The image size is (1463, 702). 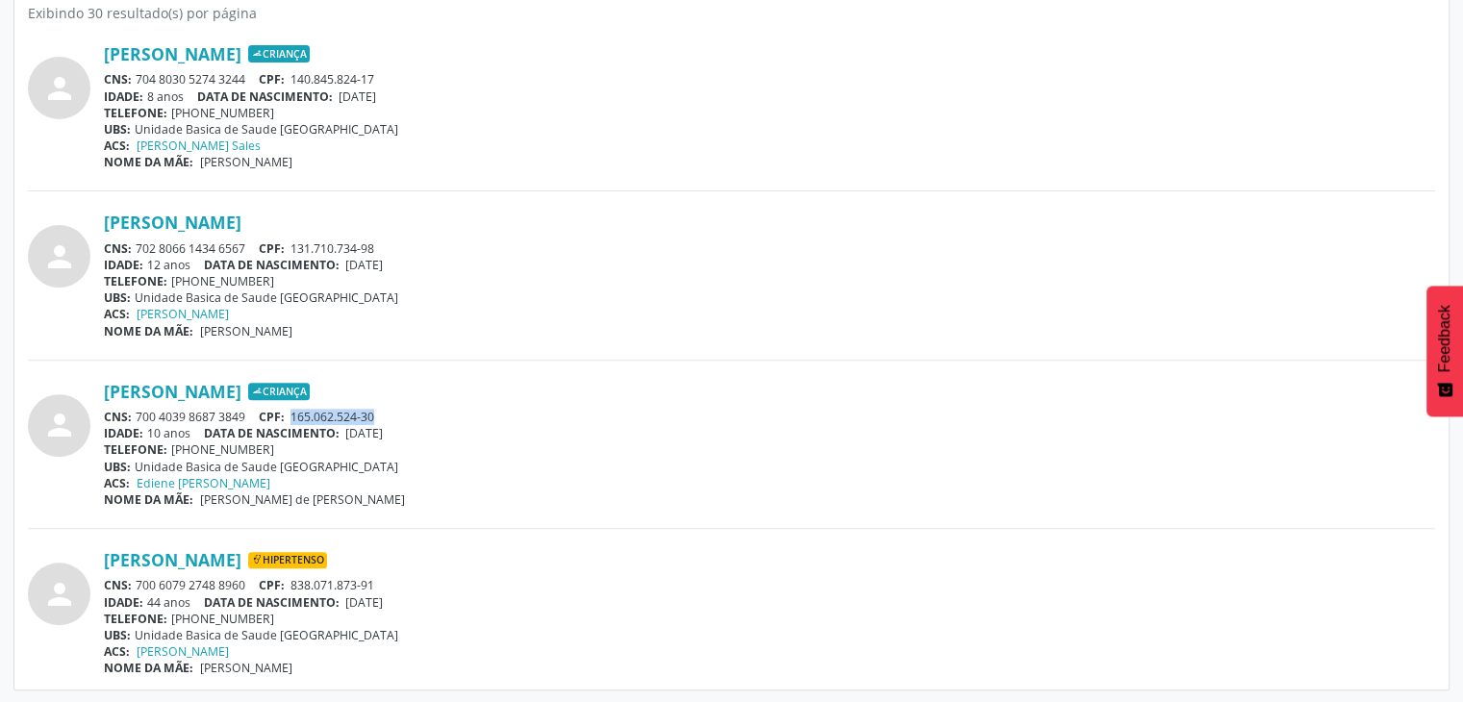 What do you see at coordinates (769, 416) in the screenshot?
I see `div: 700 4039 8687 3849` at bounding box center [769, 416].